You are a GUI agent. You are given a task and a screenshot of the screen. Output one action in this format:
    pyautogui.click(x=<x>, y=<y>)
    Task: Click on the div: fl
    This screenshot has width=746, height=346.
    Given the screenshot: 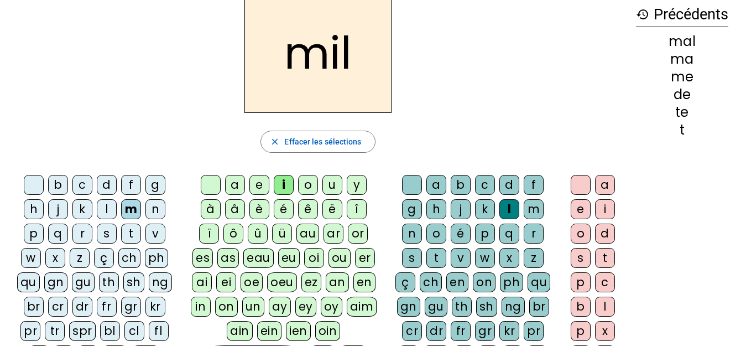 What is the action you would take?
    pyautogui.click(x=159, y=331)
    